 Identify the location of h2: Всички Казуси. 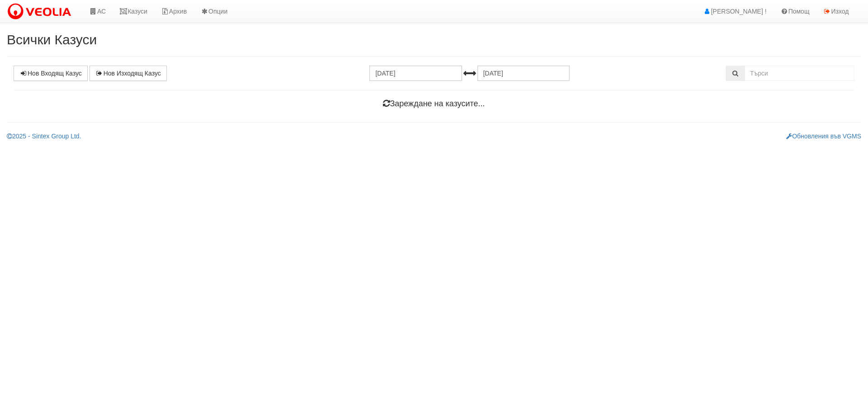
(434, 39).